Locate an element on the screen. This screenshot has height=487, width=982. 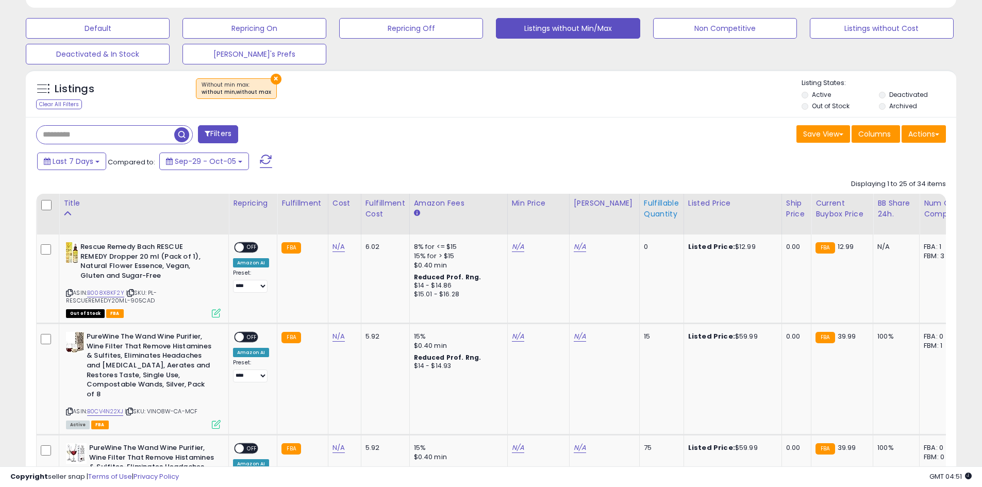
strong: Copyright is located at coordinates (29, 476).